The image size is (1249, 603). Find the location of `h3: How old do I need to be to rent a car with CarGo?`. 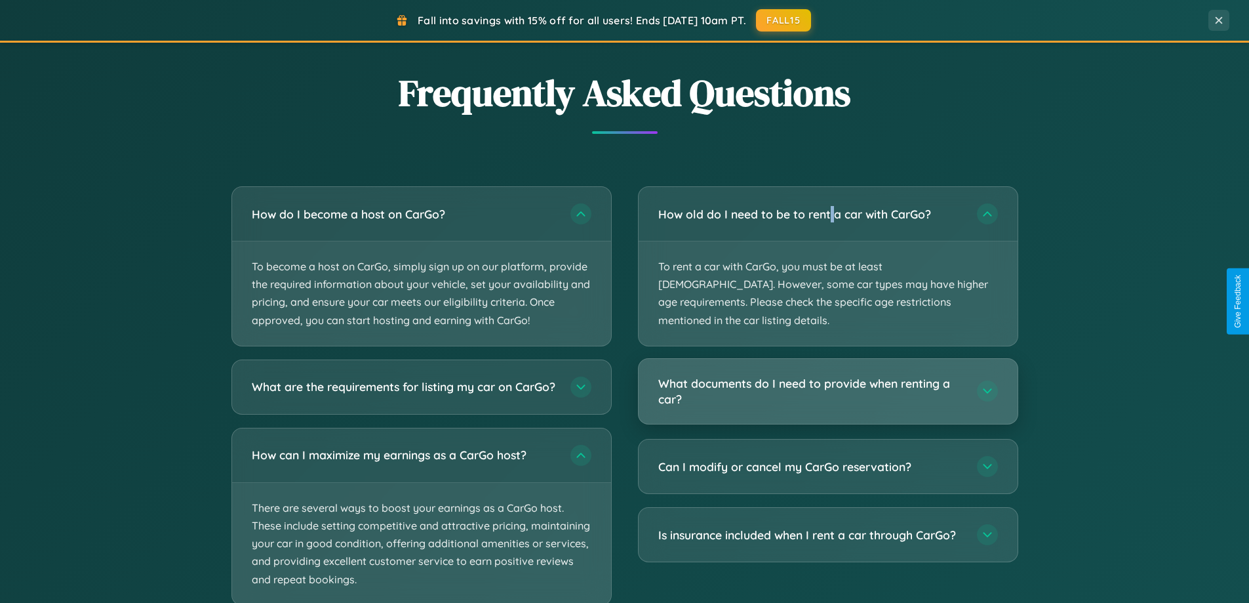

h3: How old do I need to be to rent a car with CarGo? is located at coordinates (811, 214).